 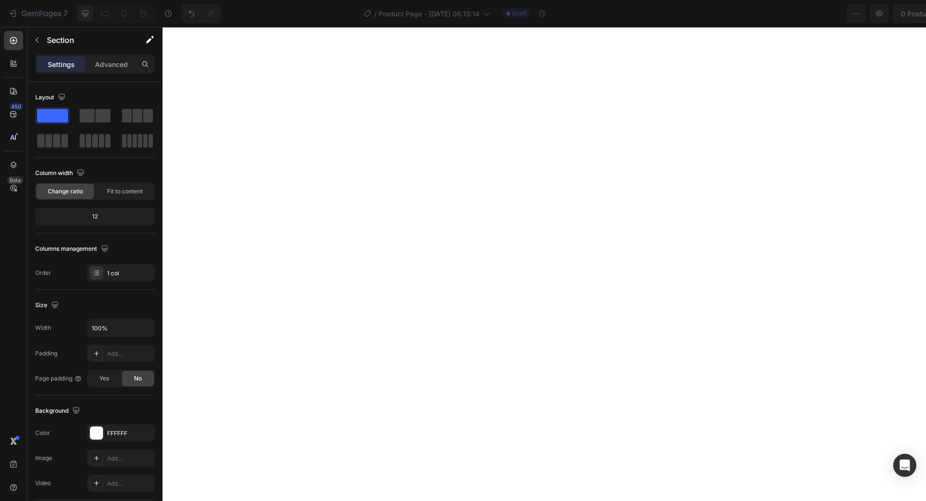 What do you see at coordinates (43, 458) in the screenshot?
I see `div: Image` at bounding box center [43, 458].